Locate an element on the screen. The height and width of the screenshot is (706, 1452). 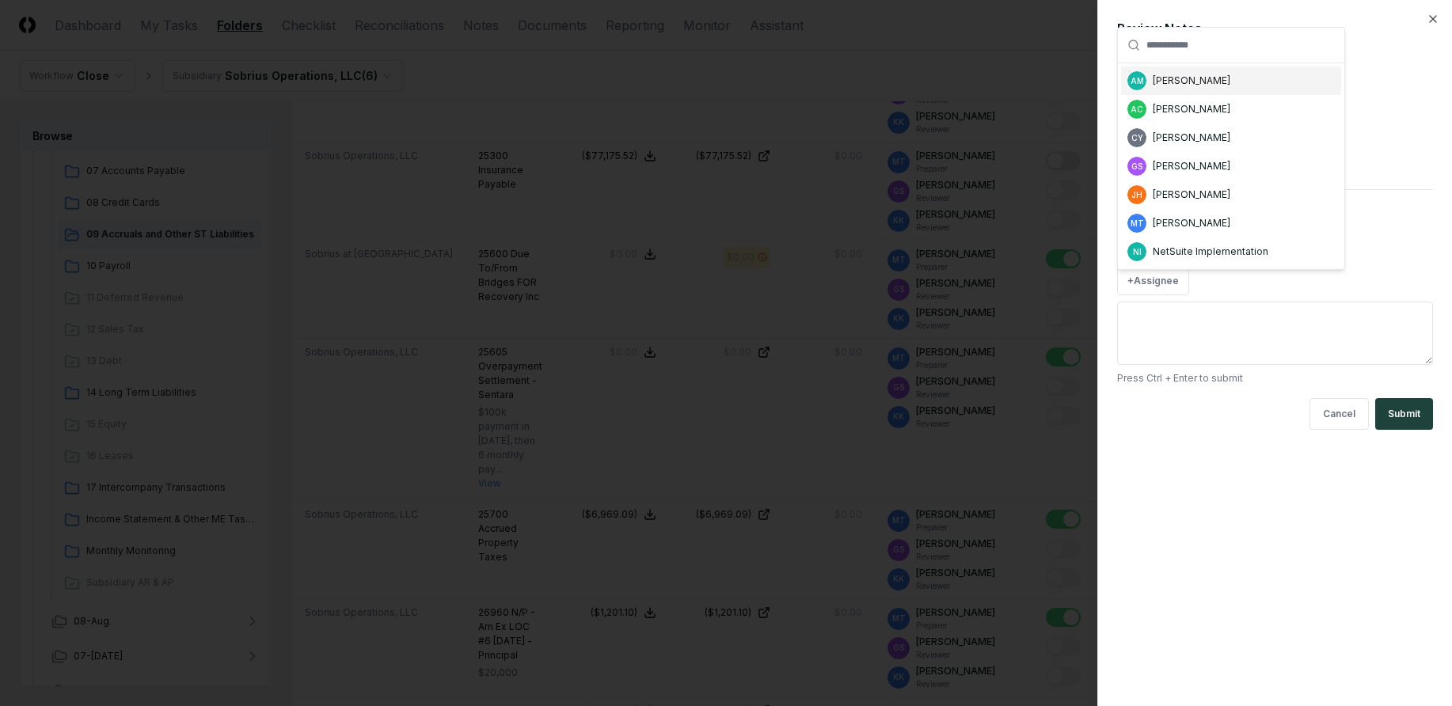
div: Suggestions is located at coordinates (1231, 166).